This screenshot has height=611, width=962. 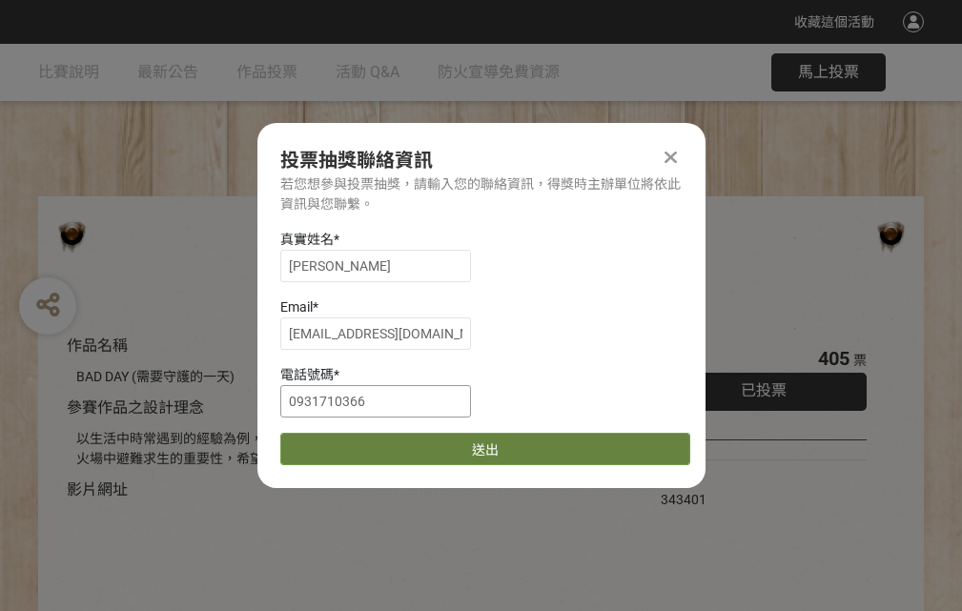 What do you see at coordinates (135, 407) in the screenshot?
I see `span: 參賽作品之設計理念` at bounding box center [135, 407].